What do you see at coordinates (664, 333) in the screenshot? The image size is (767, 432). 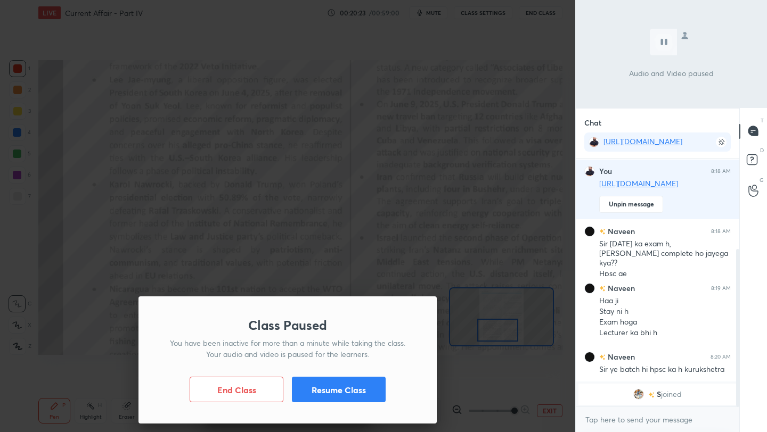 I see `div: Lecturer ka bhi h` at bounding box center [664, 333].